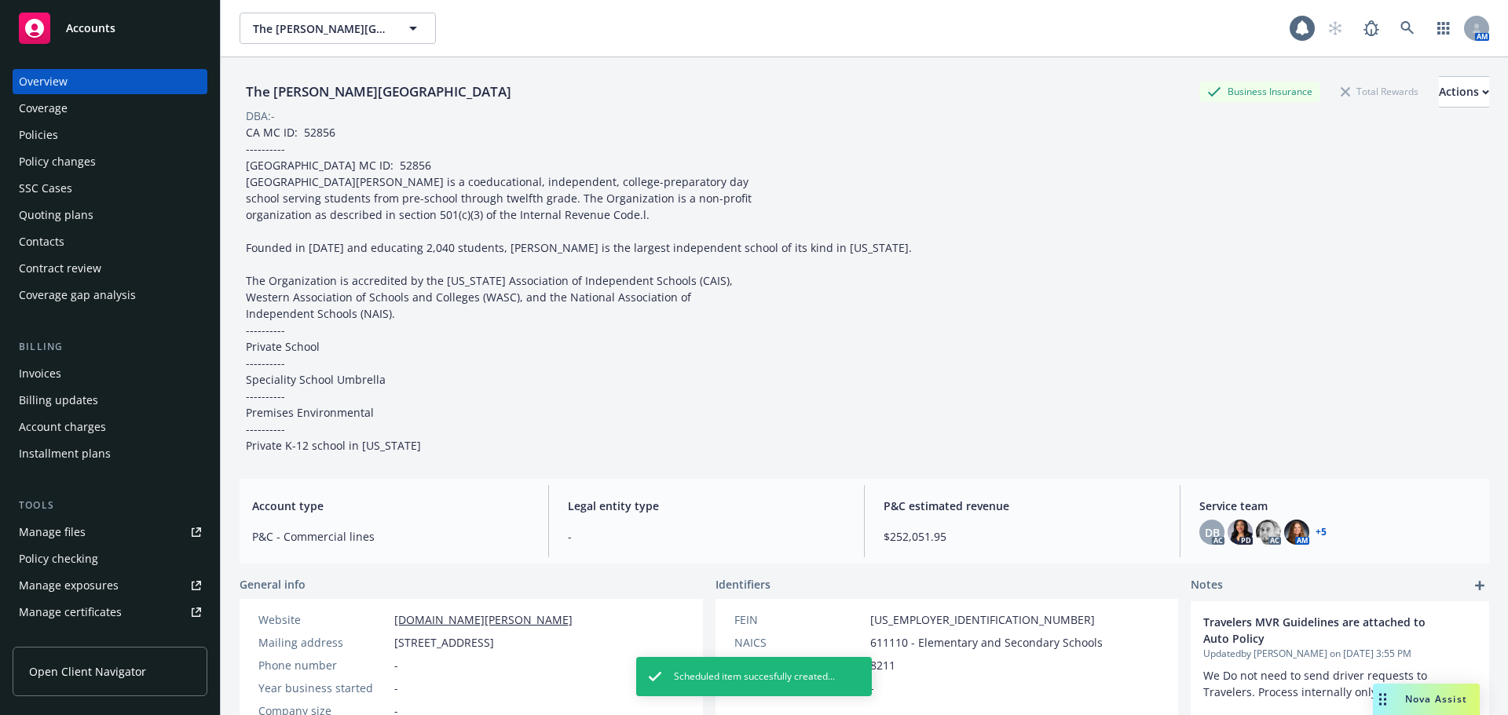  Describe the element at coordinates (42, 242) in the screenshot. I see `div: Contacts` at that location.